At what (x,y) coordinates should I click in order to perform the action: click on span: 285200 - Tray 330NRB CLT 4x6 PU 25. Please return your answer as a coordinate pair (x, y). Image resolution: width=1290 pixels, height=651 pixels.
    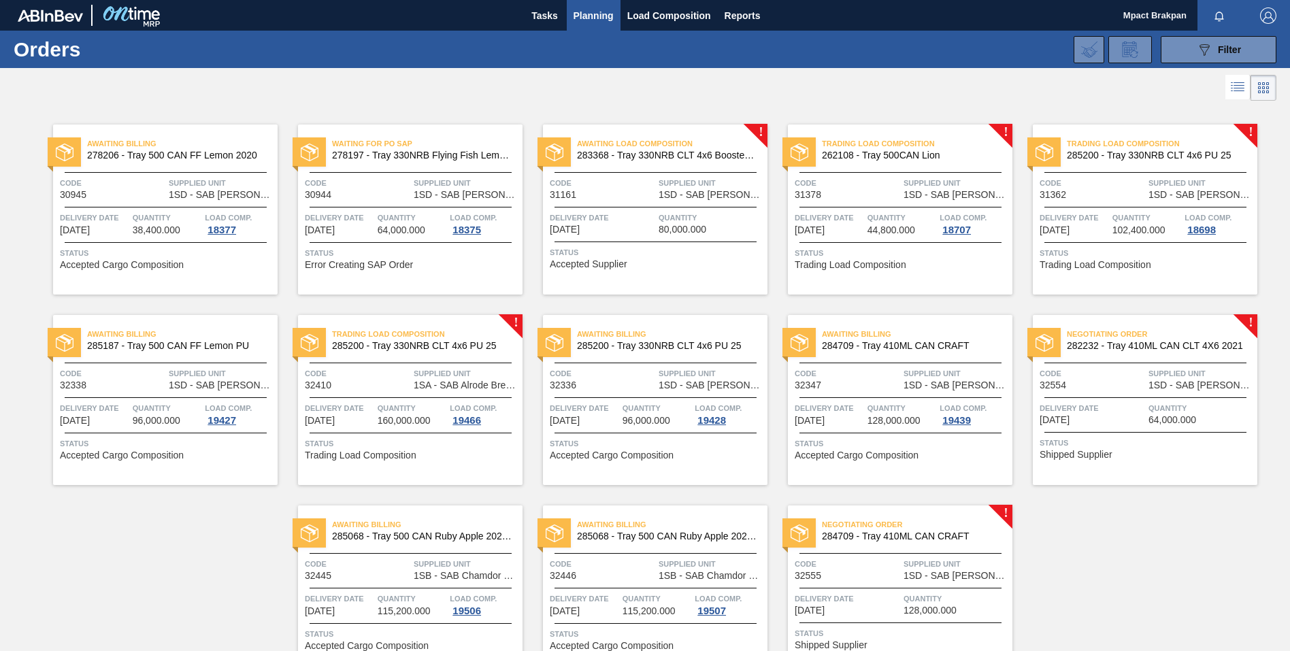
    Looking at the image, I should click on (667, 346).